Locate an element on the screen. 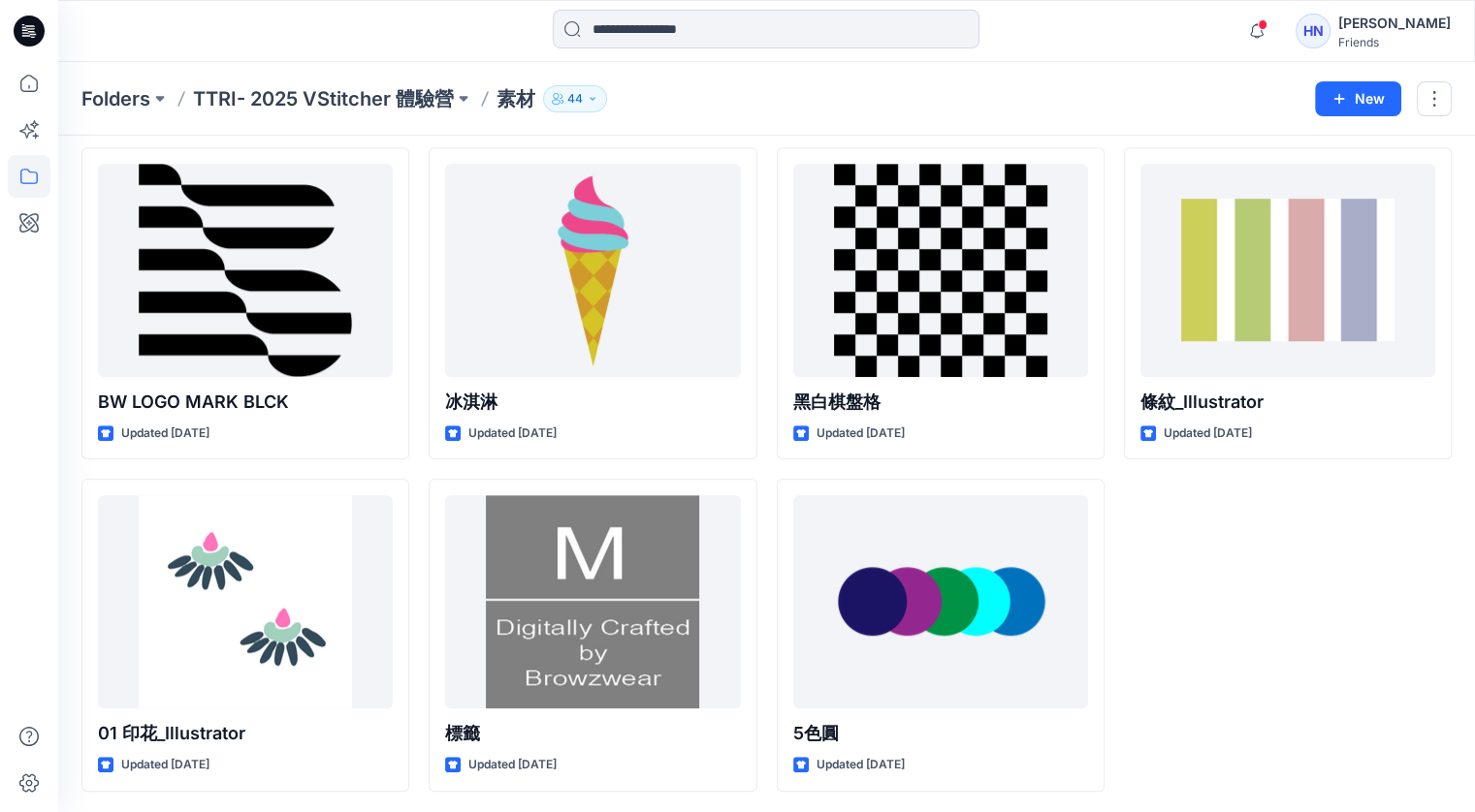 This screenshot has height=812, width=1475. a: 條紋_Illustrator is located at coordinates (1288, 270).